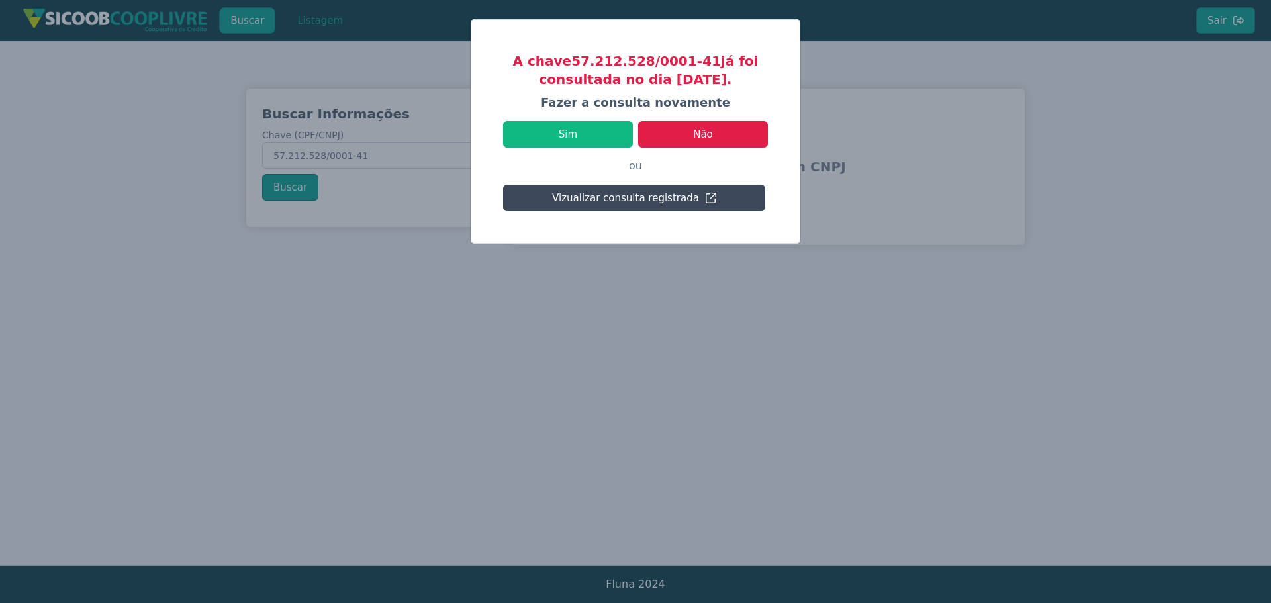  What do you see at coordinates (703, 134) in the screenshot?
I see `button: Não` at bounding box center [703, 134].